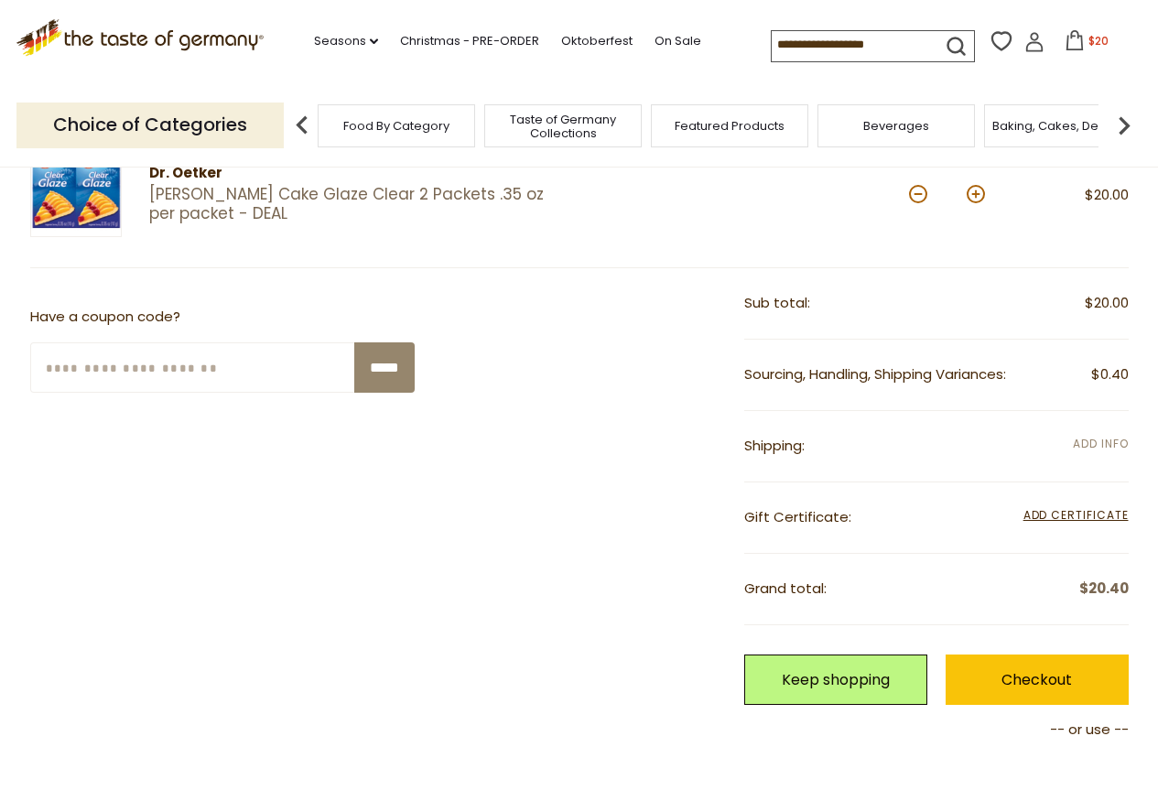  What do you see at coordinates (1063, 125) in the screenshot?
I see `span: Baking, Cakes, Desserts` at bounding box center [1063, 125].